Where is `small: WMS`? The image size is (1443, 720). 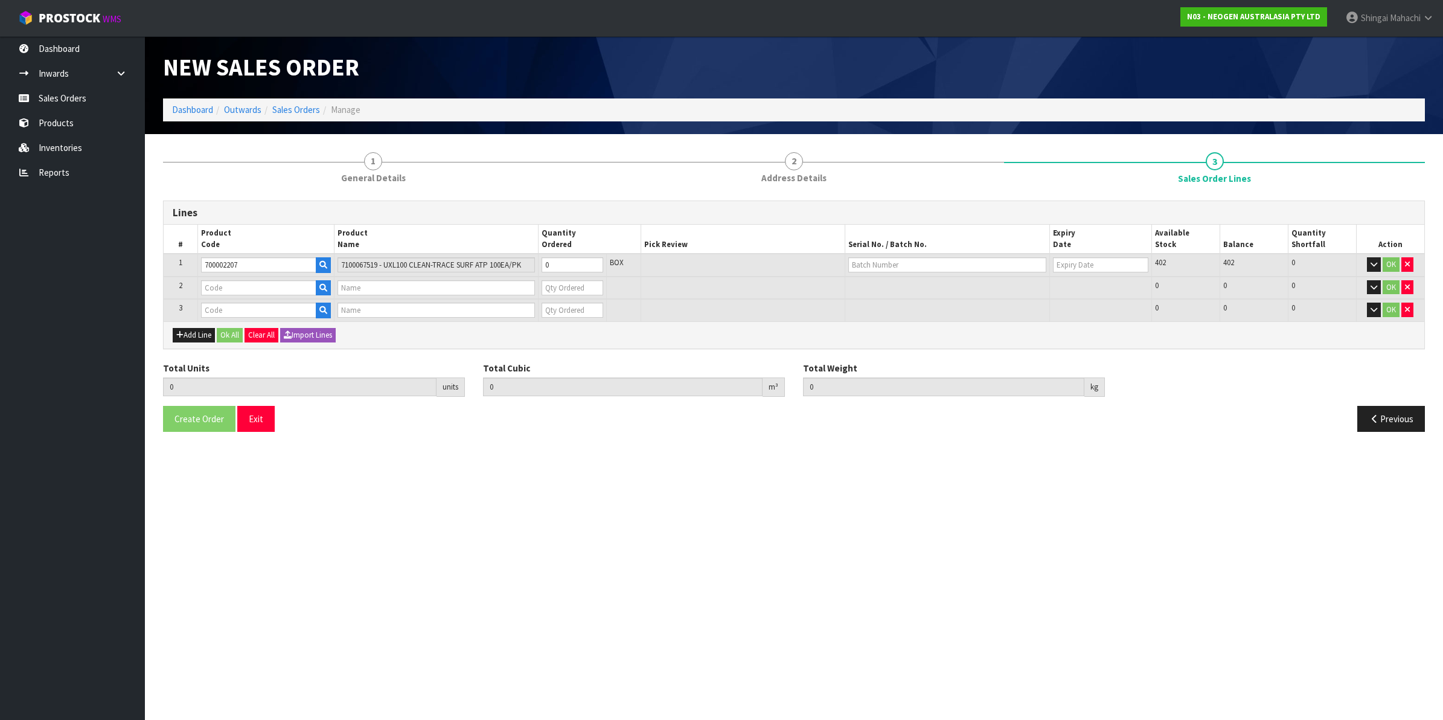
small: WMS is located at coordinates (112, 19).